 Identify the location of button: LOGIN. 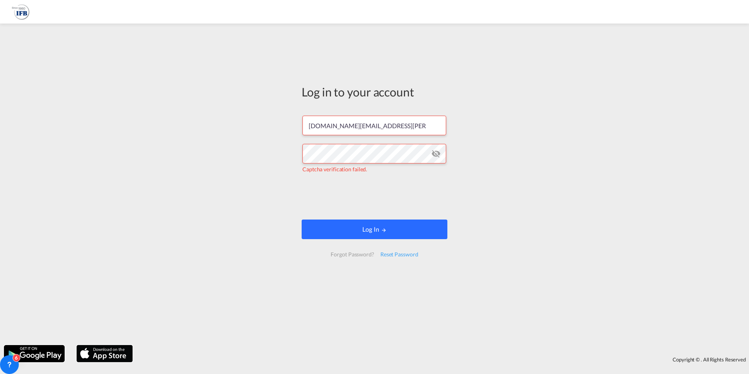
(374, 229).